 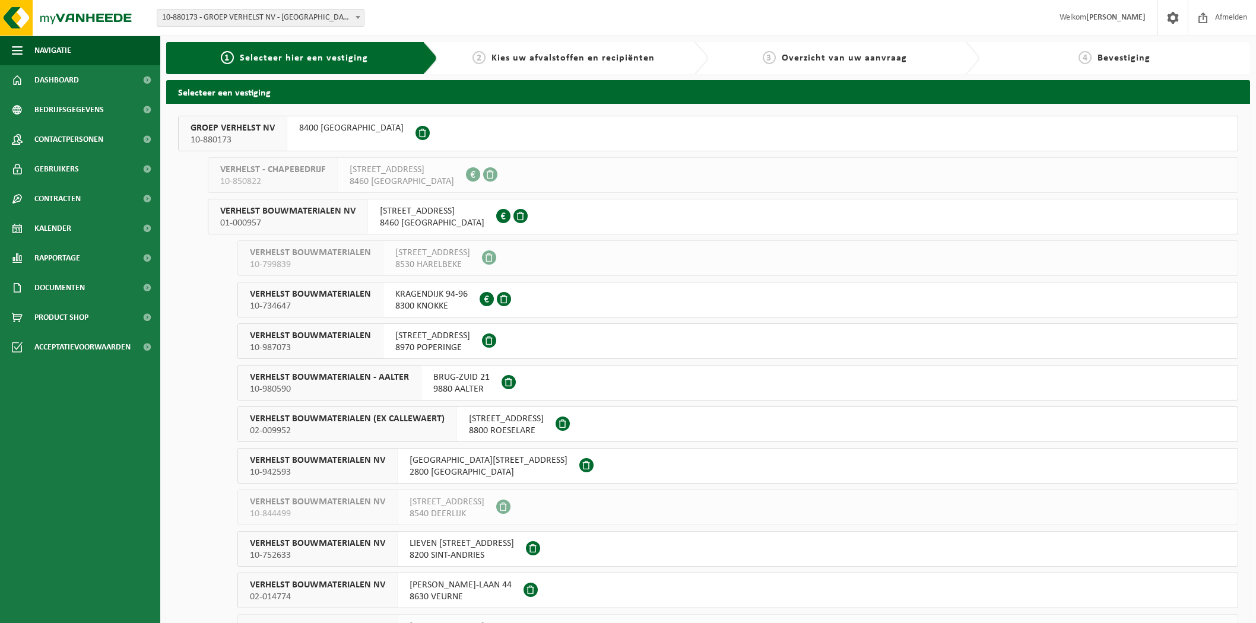 I want to click on span: 4, so click(x=1085, y=58).